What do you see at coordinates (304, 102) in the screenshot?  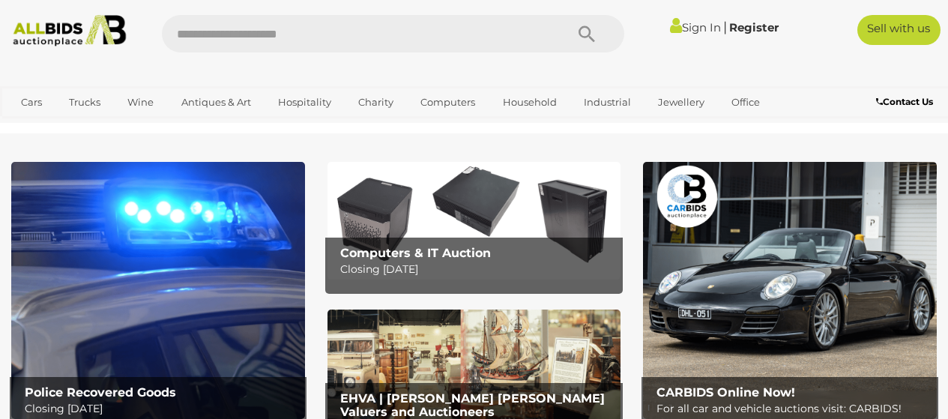 I see `a: Hospitality` at bounding box center [304, 102].